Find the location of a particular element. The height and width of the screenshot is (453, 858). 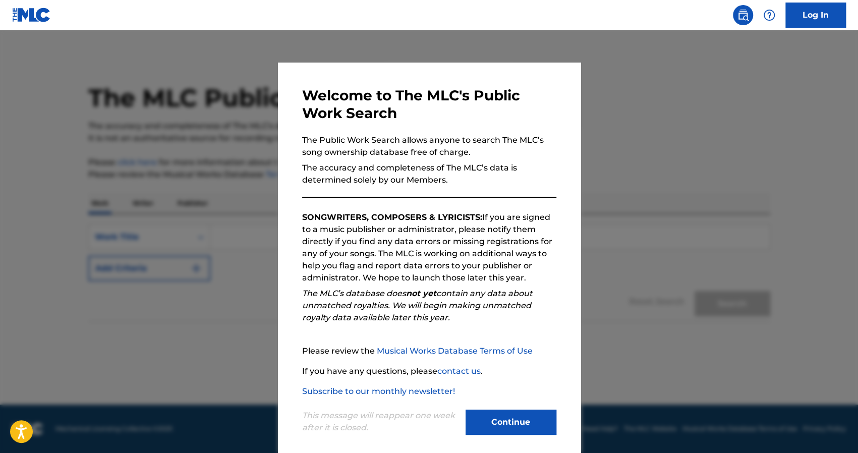

p: The Public Work Search allows anyone to search The MLC’s song ownership database free of charge. is located at coordinates (429, 146).